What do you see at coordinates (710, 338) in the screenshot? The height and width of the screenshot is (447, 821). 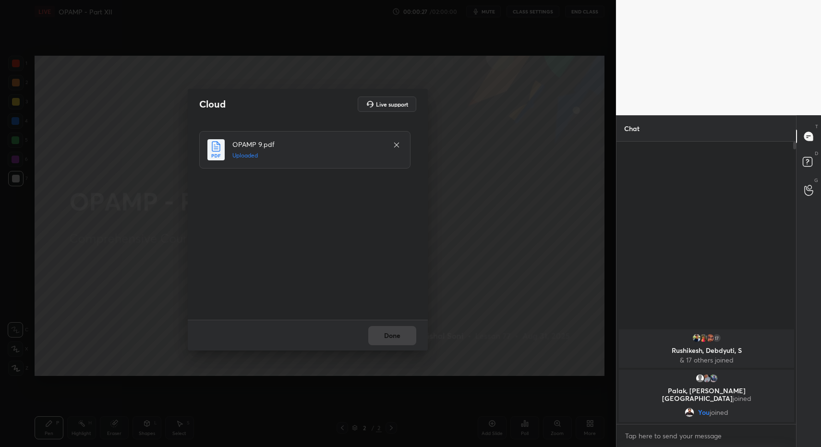 I see `img: 6d7493dcbd1446d78cbf9f8c745e1075.jpg` at bounding box center [710, 338].